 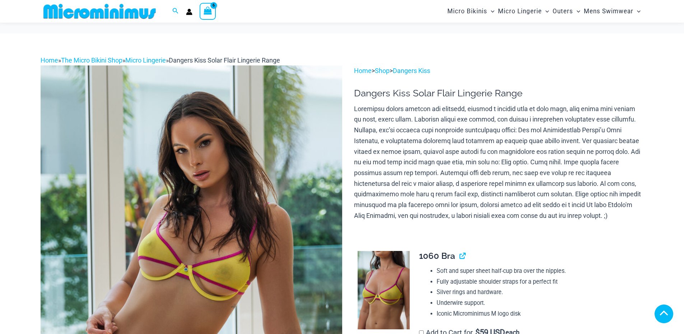 I want to click on a: Account icon link, so click(x=189, y=12).